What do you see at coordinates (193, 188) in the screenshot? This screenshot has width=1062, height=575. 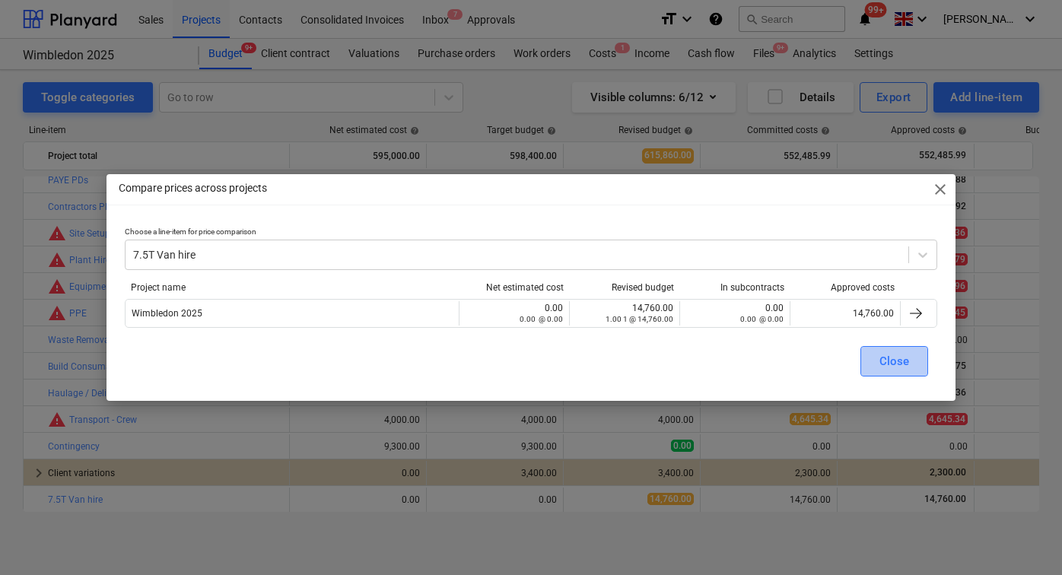 I see `p: Compare prices across projects` at bounding box center [193, 188].